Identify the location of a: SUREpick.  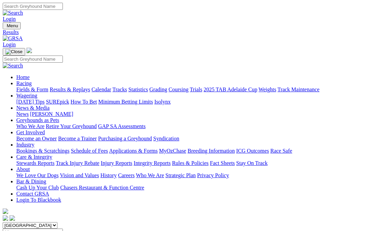
(57, 101).